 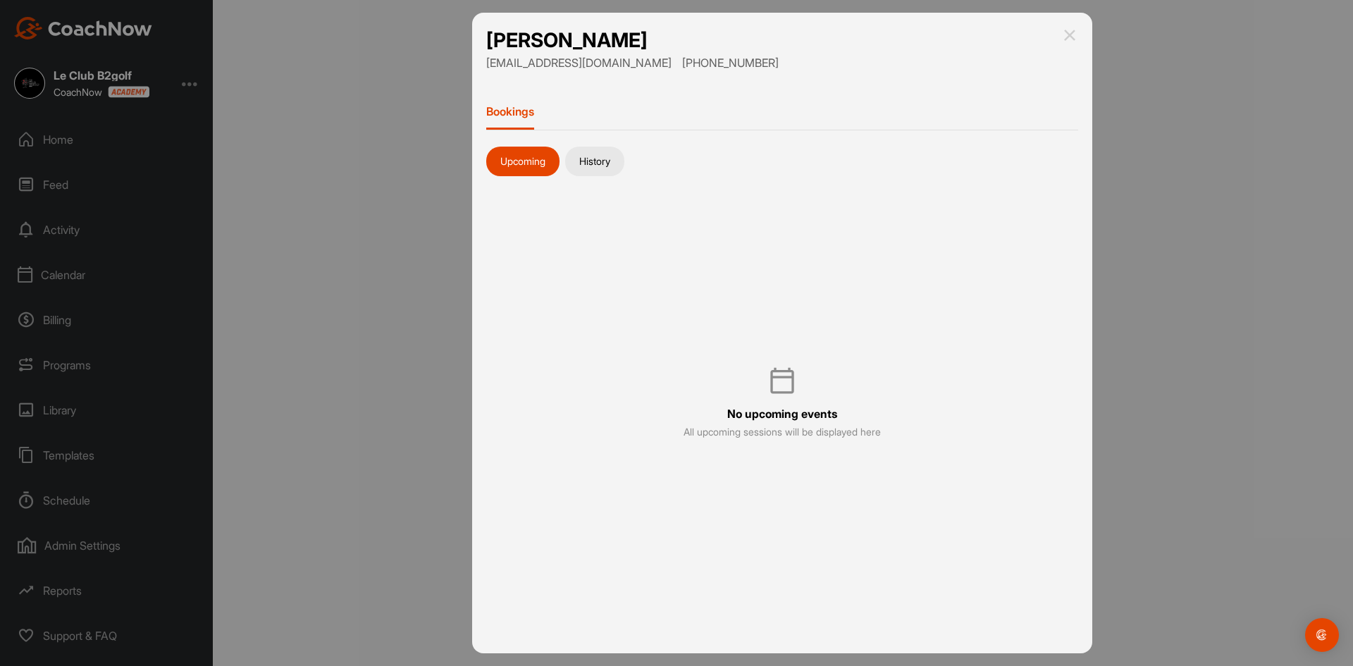 What do you see at coordinates (523, 161) in the screenshot?
I see `button: Upcoming` at bounding box center [523, 161].